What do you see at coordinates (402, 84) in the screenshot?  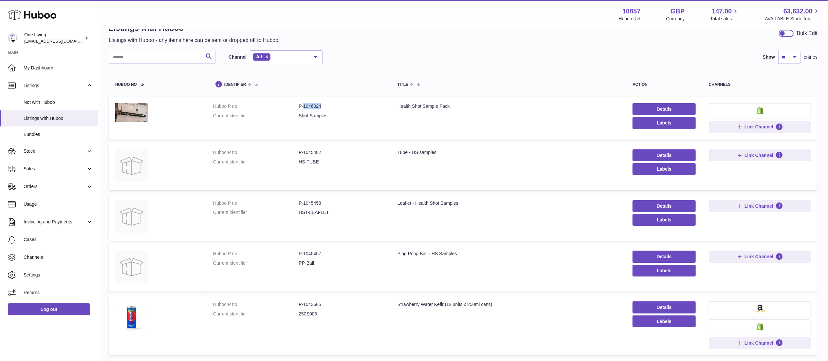 I see `span: title` at bounding box center [402, 84].